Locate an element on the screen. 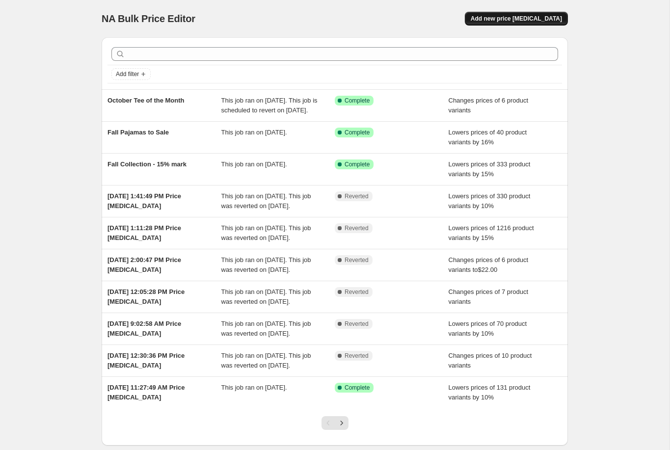  button: Add filter is located at coordinates (131, 74).